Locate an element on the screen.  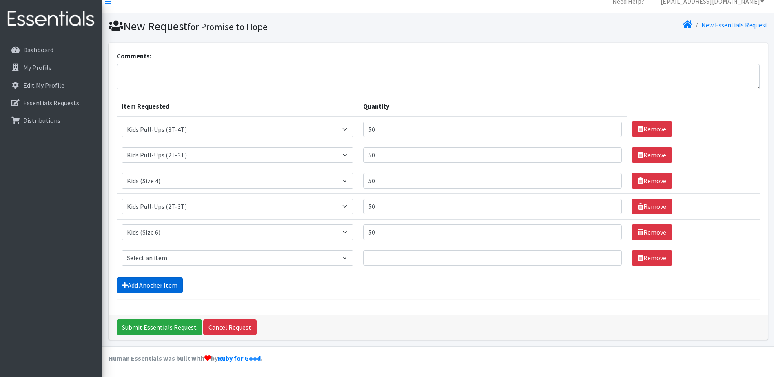
small: for Promise to Hope is located at coordinates (227, 27).